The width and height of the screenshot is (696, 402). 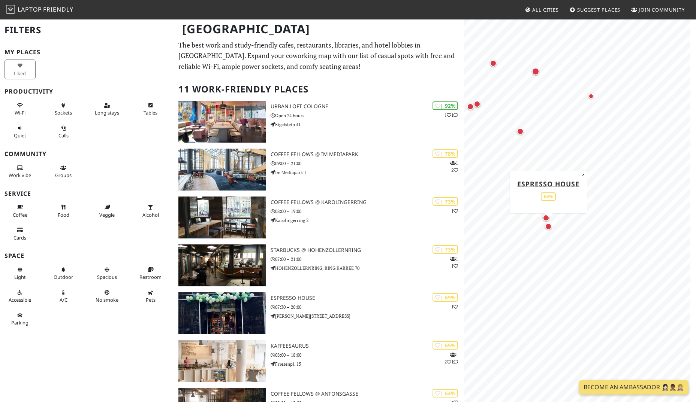 I want to click on div: | 64%, so click(x=445, y=393).